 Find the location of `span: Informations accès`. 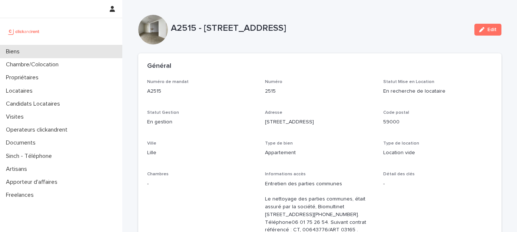

span: Informations accès is located at coordinates (285, 174).